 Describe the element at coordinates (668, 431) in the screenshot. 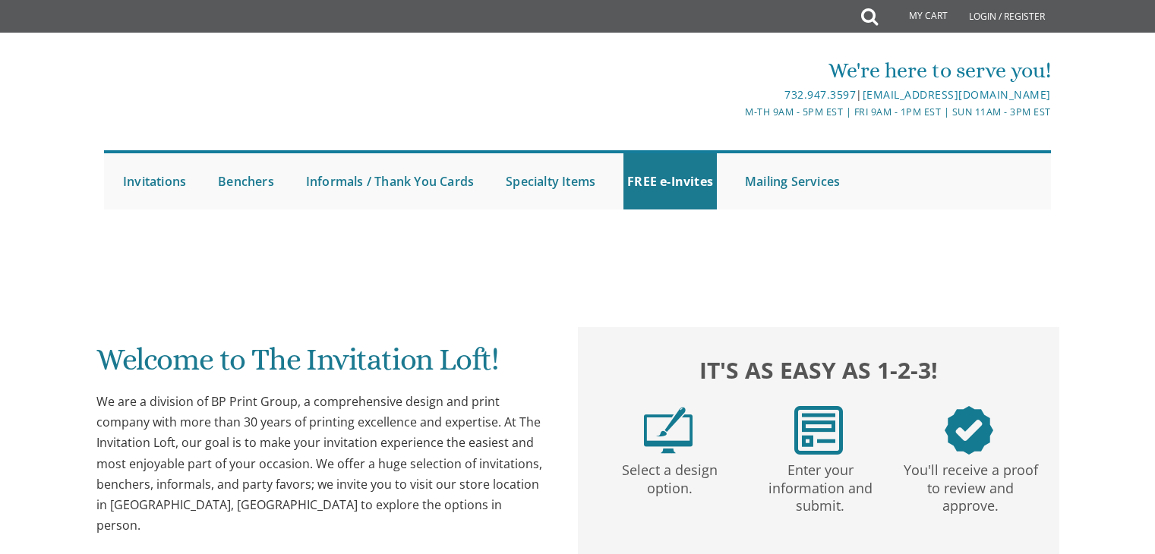

I see `img: step1.png` at that location.